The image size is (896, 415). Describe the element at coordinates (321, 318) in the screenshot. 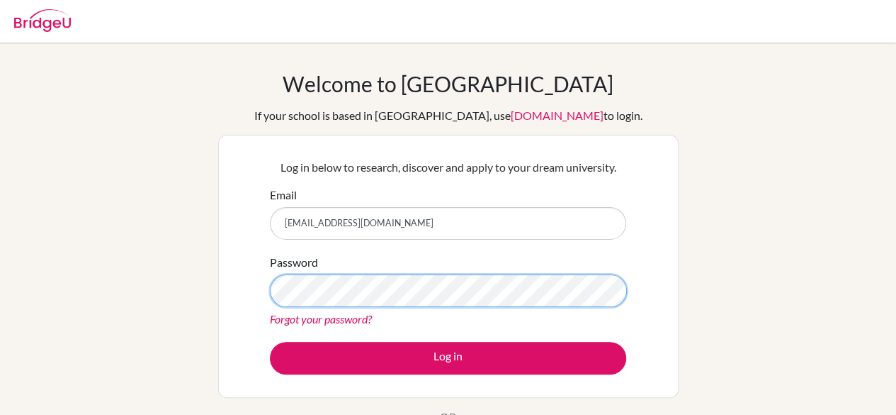

I see `a: Forgot your password?` at that location.